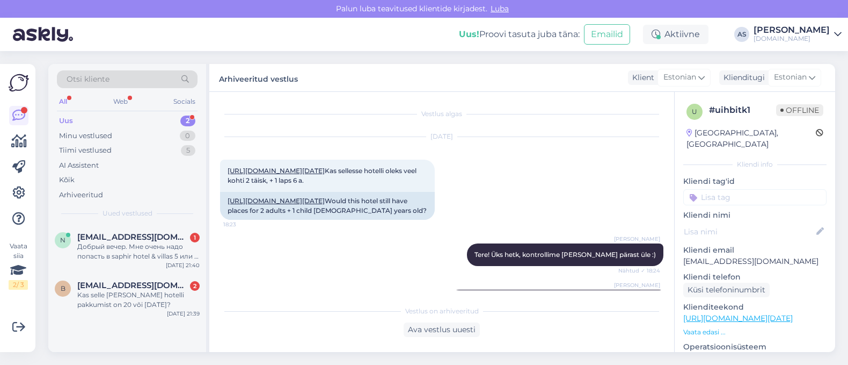 The height and width of the screenshot is (365, 848). Describe the element at coordinates (184, 101) in the screenshot. I see `div: Socials` at that location.